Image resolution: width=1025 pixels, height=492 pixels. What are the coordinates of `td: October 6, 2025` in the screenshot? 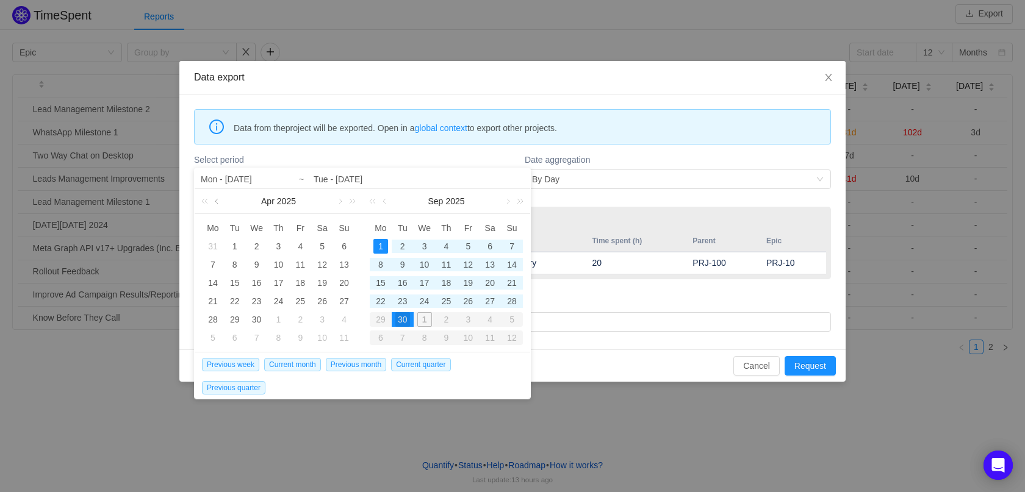 It's located at (381, 338).